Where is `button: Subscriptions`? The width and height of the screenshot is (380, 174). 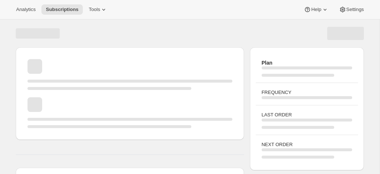 button: Subscriptions is located at coordinates (62, 10).